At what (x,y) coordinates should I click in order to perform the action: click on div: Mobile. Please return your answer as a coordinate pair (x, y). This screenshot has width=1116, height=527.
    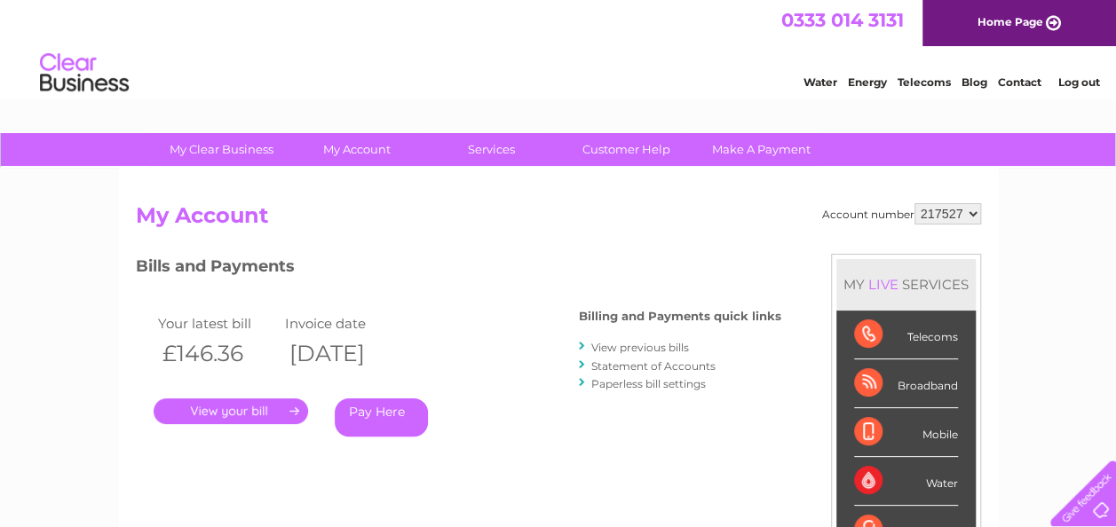
    Looking at the image, I should click on (906, 432).